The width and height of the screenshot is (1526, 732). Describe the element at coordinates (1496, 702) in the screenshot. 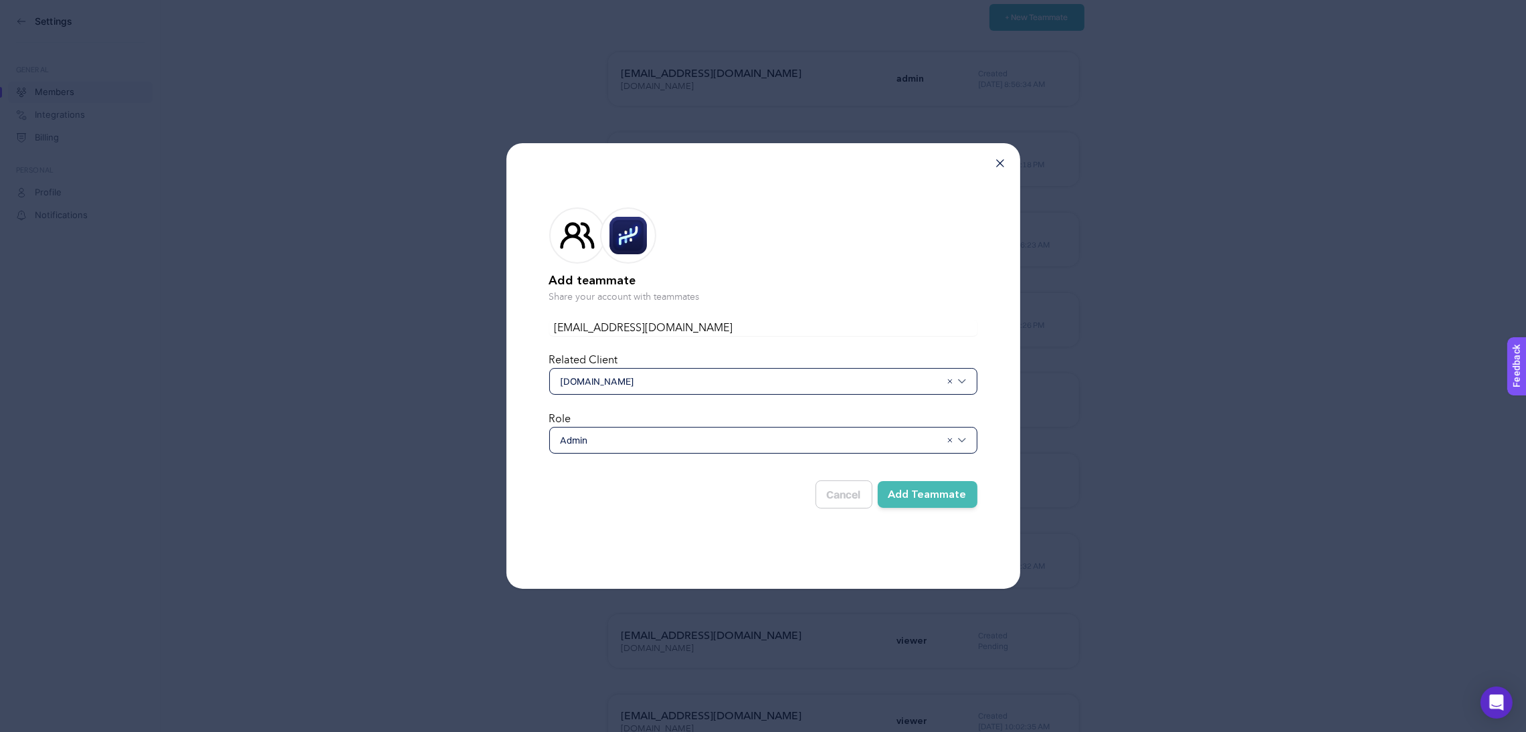

I see `div: Open Intercom Messenger` at that location.